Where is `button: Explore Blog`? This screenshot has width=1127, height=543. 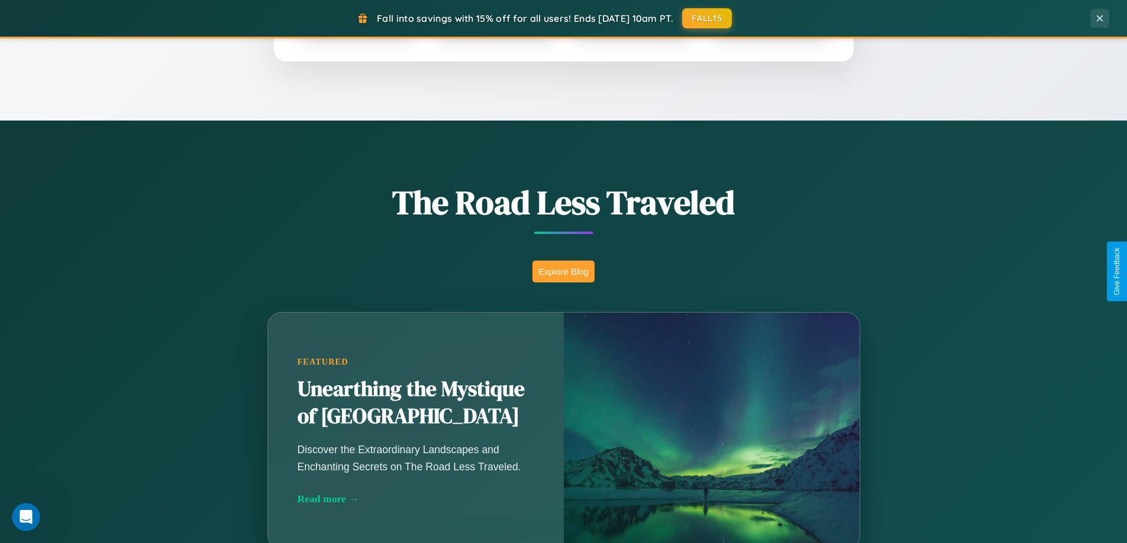 button: Explore Blog is located at coordinates (563, 271).